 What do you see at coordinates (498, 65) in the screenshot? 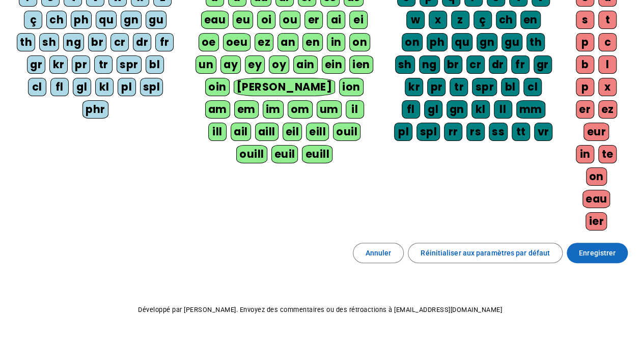
I see `div: dr` at bounding box center [498, 65].